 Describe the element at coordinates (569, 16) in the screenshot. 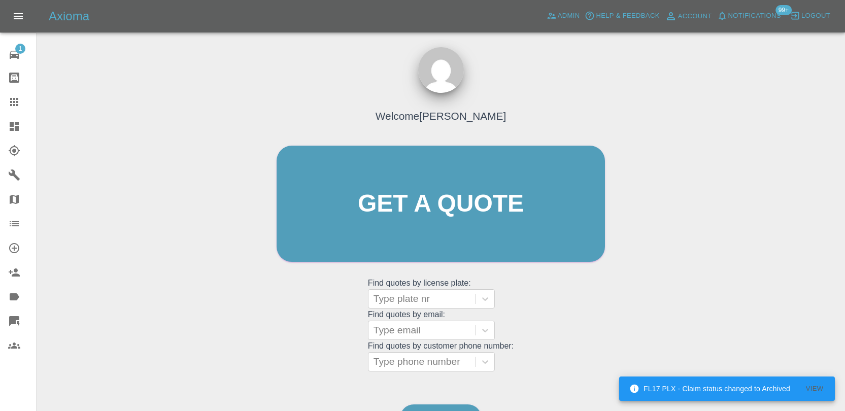

I see `span: Admin` at that location.